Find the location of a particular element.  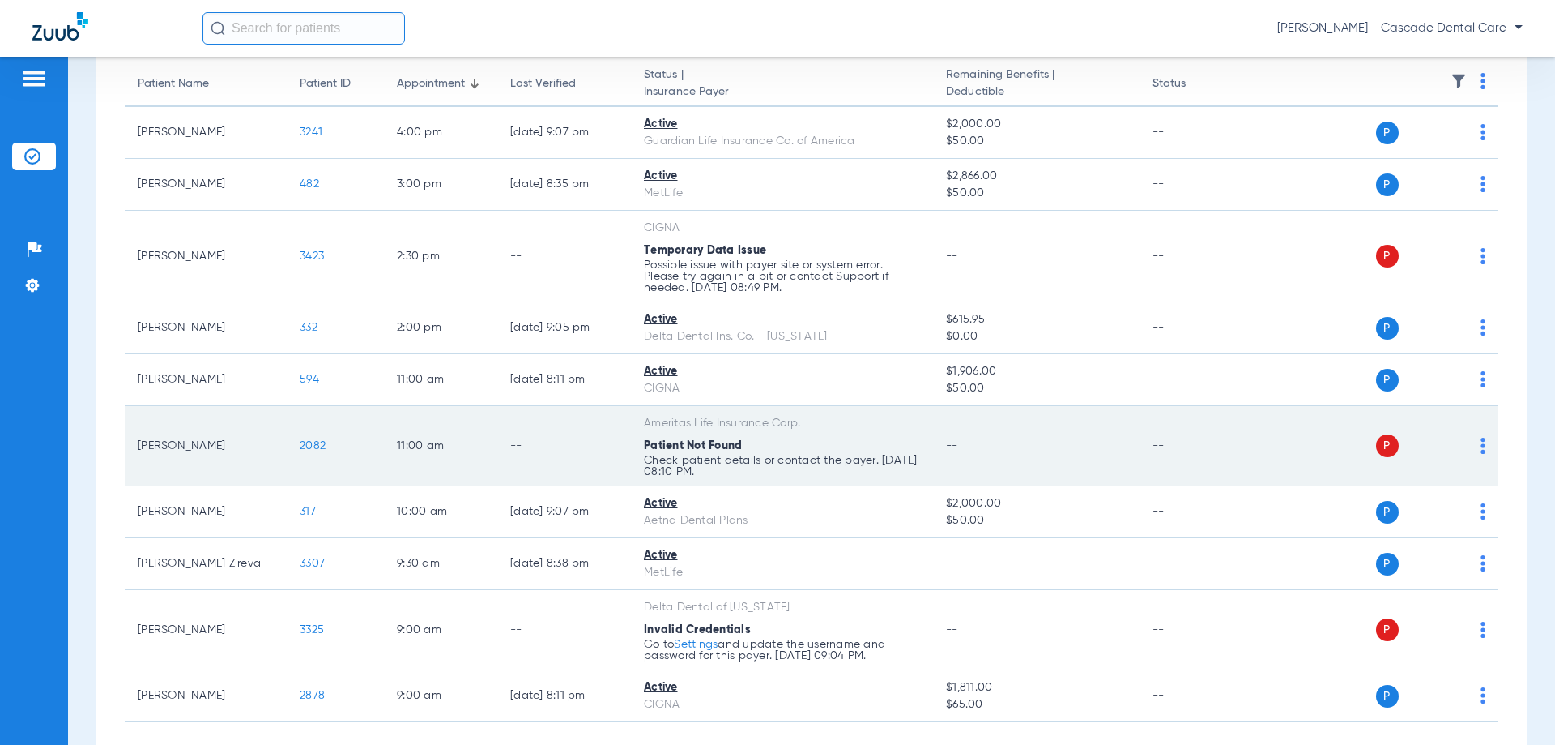

td: 3:00 PM is located at coordinates (441, 185).